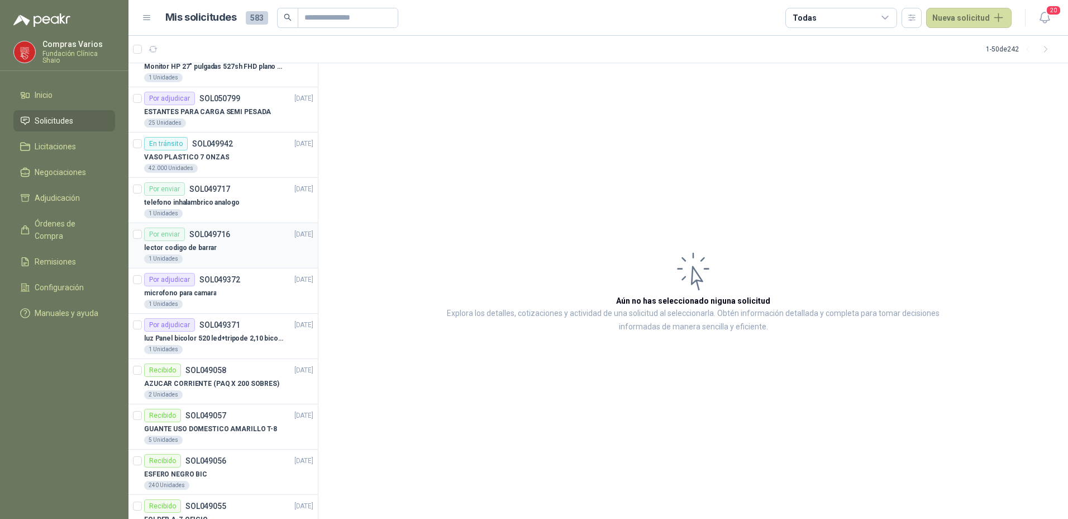 The height and width of the screenshot is (519, 1068). What do you see at coordinates (55, 261) in the screenshot?
I see `span: Remisiones` at bounding box center [55, 261].